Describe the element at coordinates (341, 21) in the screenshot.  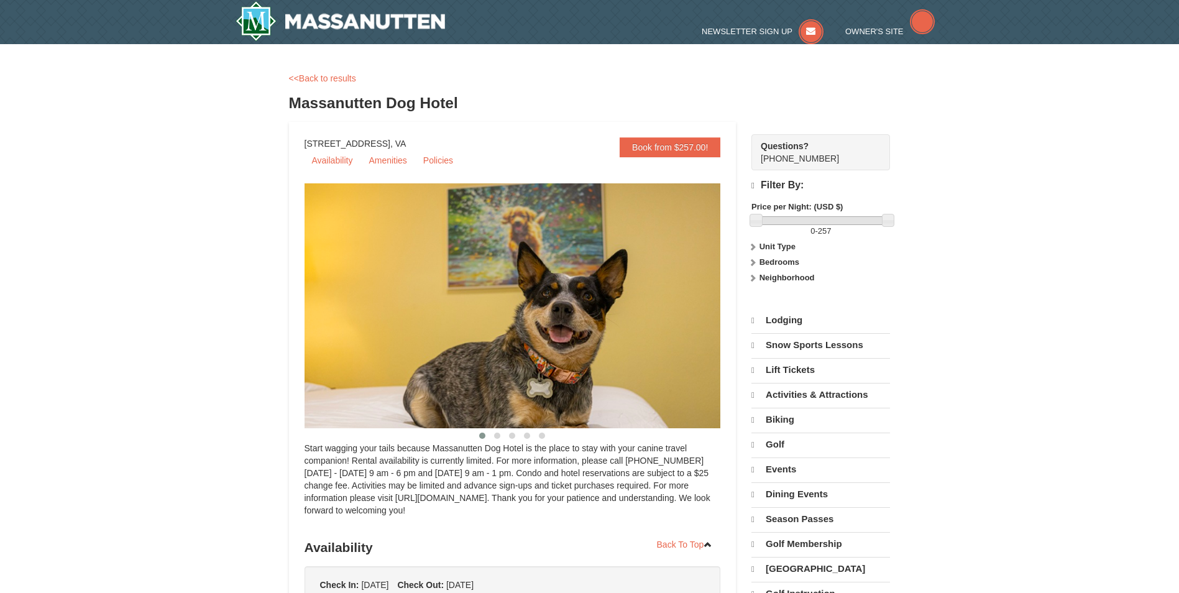
I see `img: Massanutten Resort Logo` at that location.